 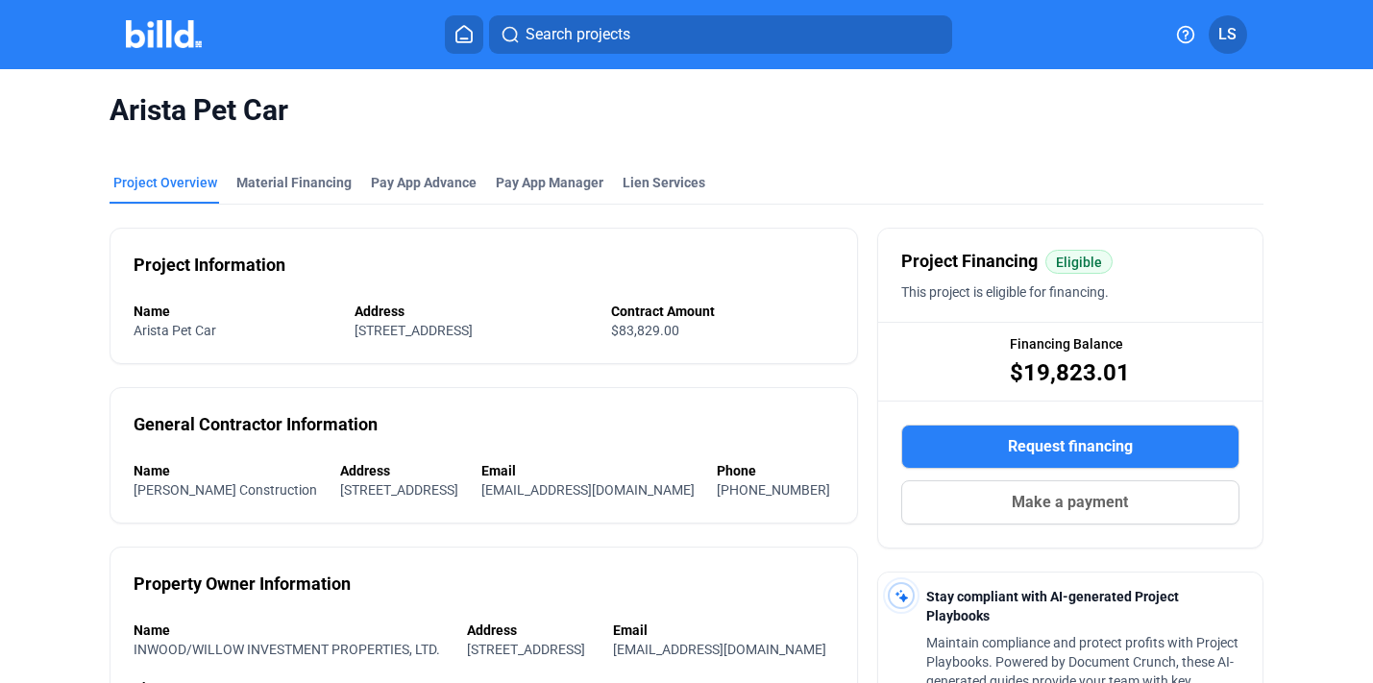 What do you see at coordinates (1069, 502) in the screenshot?
I see `span: Make a payment` at bounding box center [1069, 502].